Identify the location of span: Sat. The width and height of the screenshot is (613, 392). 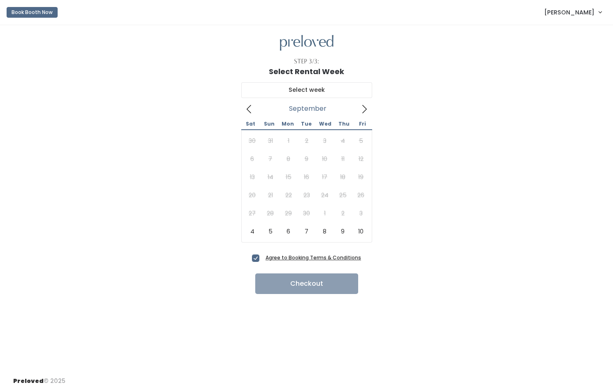
(250, 124).